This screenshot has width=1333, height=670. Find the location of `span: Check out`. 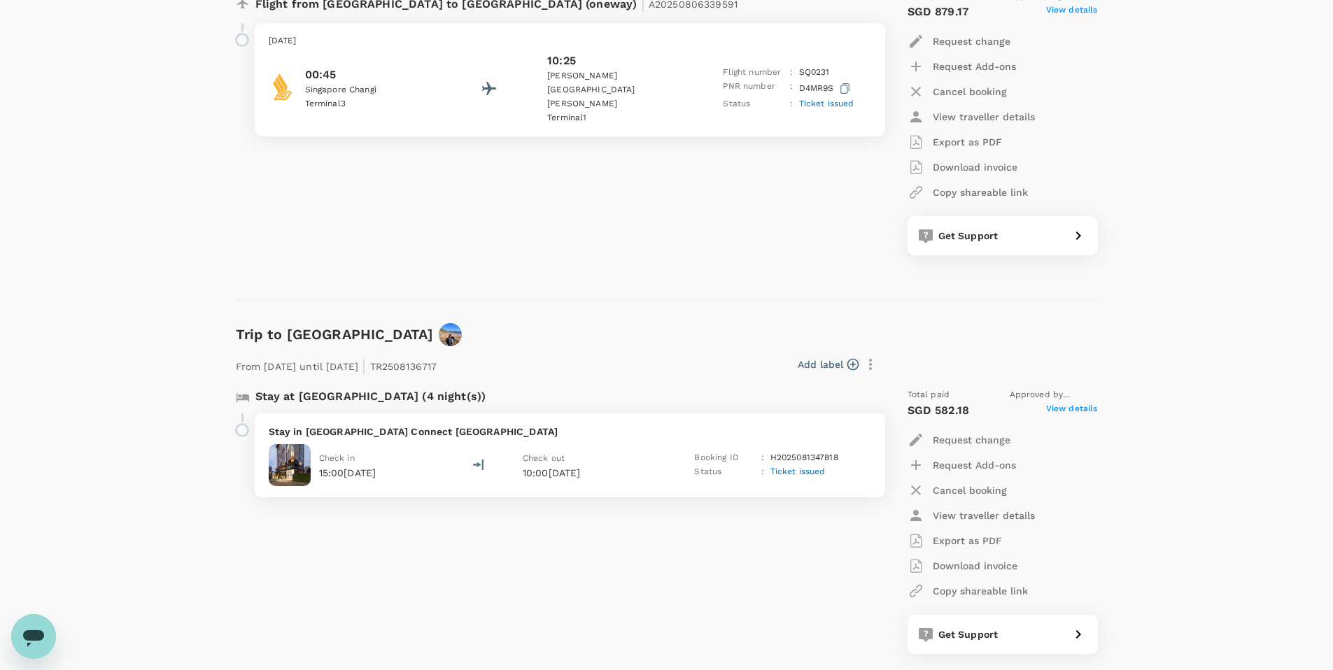

span: Check out is located at coordinates (544, 458).